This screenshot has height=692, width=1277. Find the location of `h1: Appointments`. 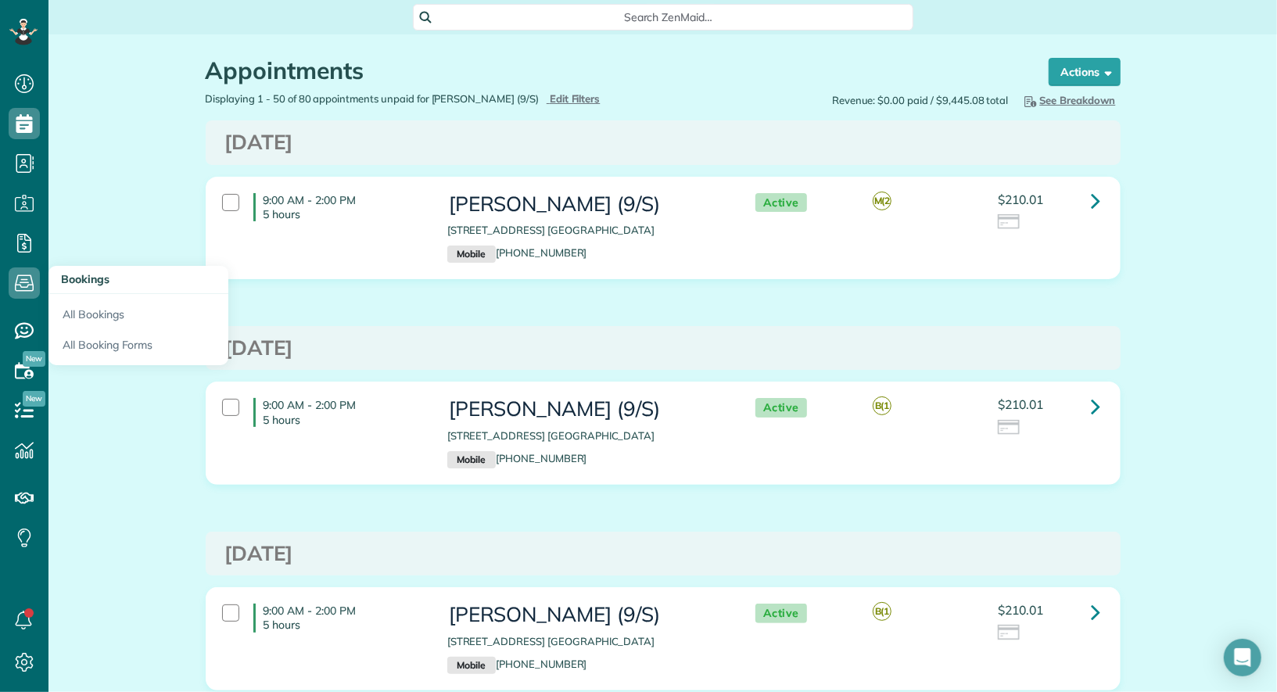

h1: Appointments is located at coordinates (612, 70).